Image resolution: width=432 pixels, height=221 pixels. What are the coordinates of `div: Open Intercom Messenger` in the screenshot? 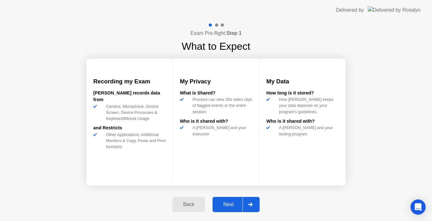 It's located at (419, 207).